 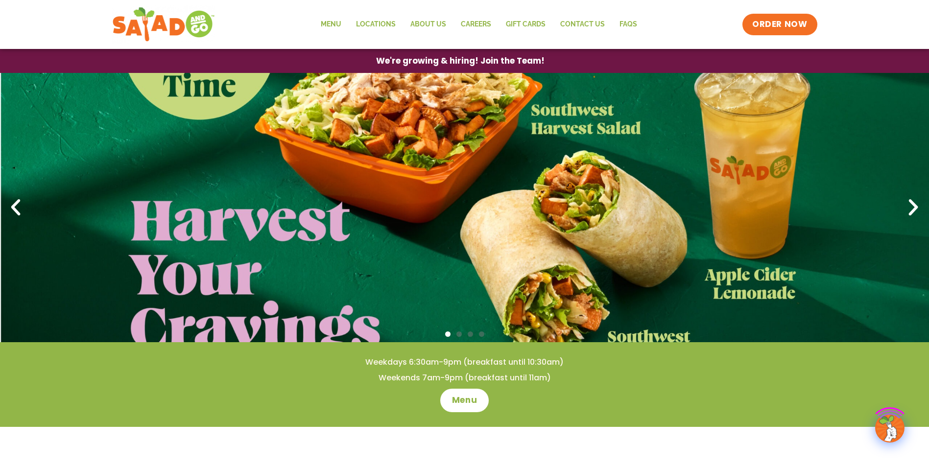 What do you see at coordinates (525, 24) in the screenshot?
I see `a: GIFT CARDS` at bounding box center [525, 24].